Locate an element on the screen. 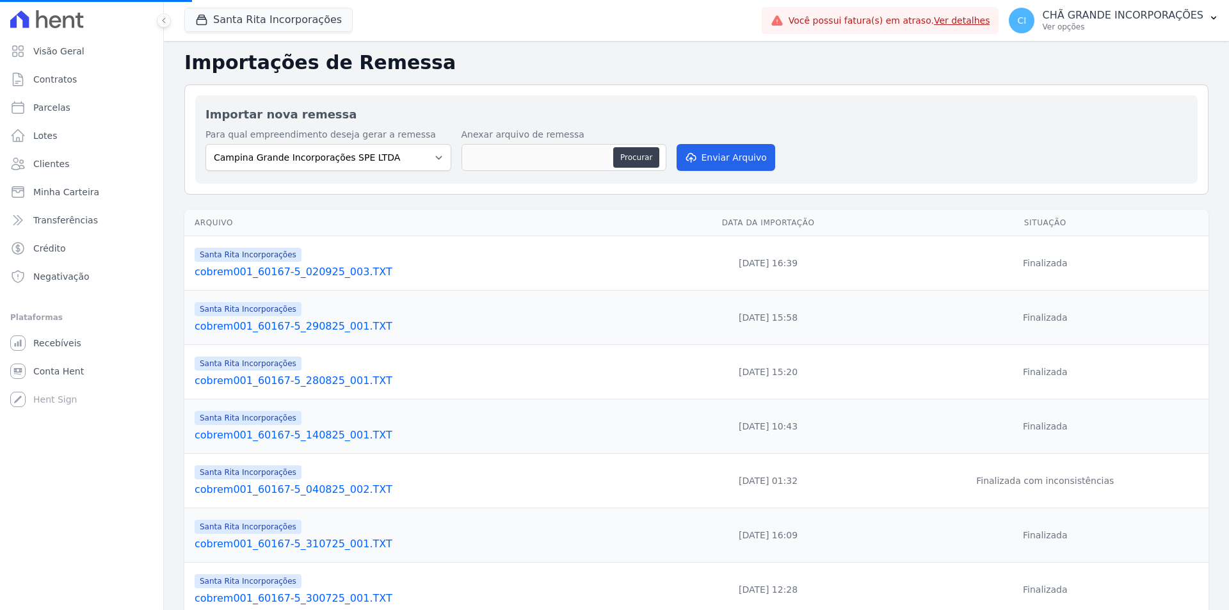  span: Parcelas is located at coordinates (52, 108).